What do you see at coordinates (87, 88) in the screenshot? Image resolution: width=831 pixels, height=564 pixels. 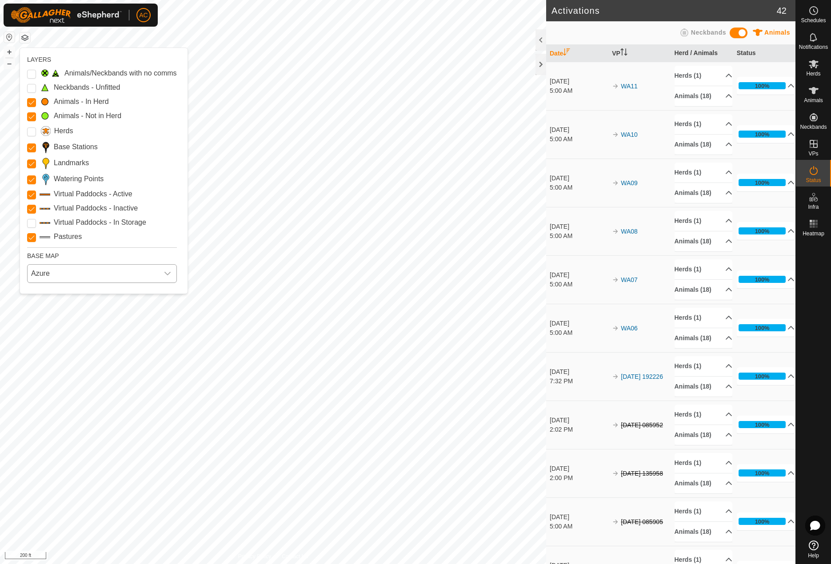 I see `label: Neckbands - Unfitted` at bounding box center [87, 88].